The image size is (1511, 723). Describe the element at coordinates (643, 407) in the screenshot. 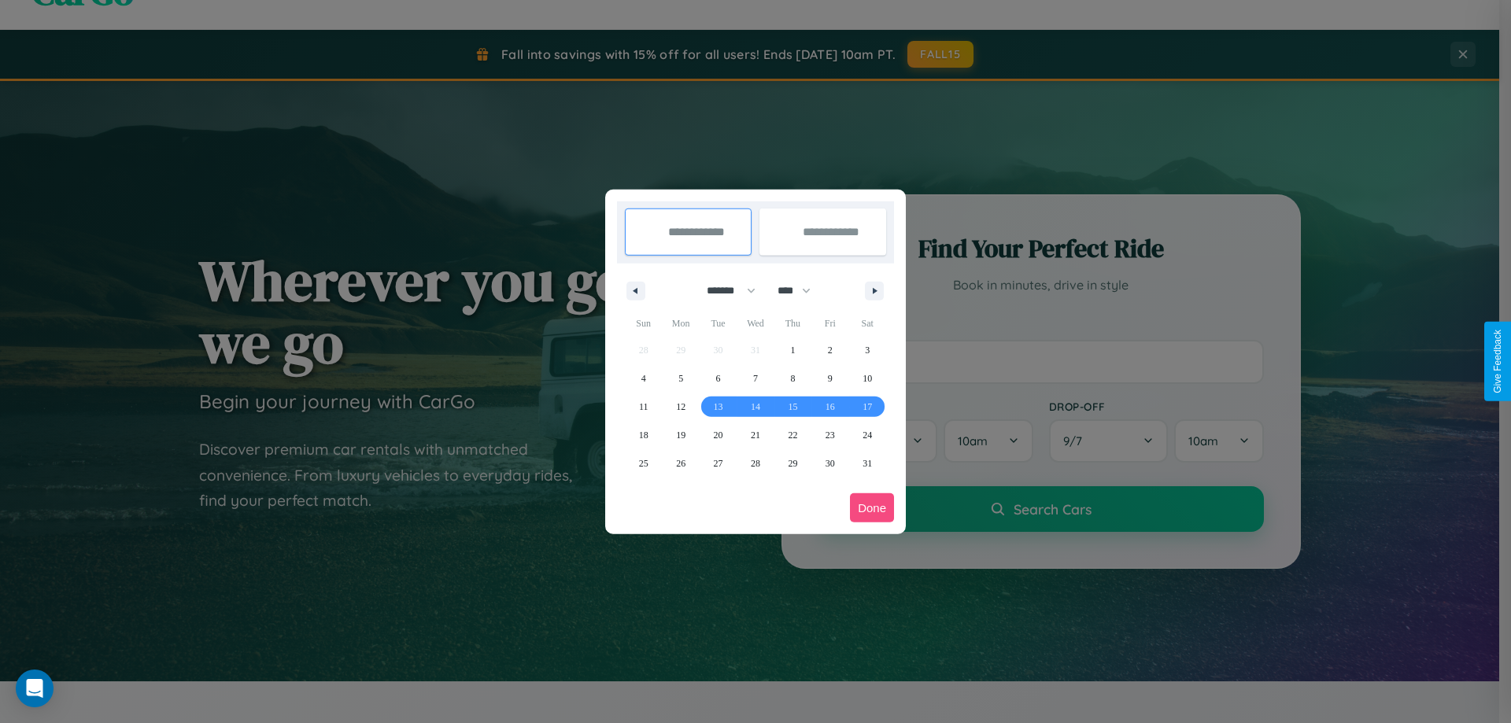

I see `button: 11` at that location.